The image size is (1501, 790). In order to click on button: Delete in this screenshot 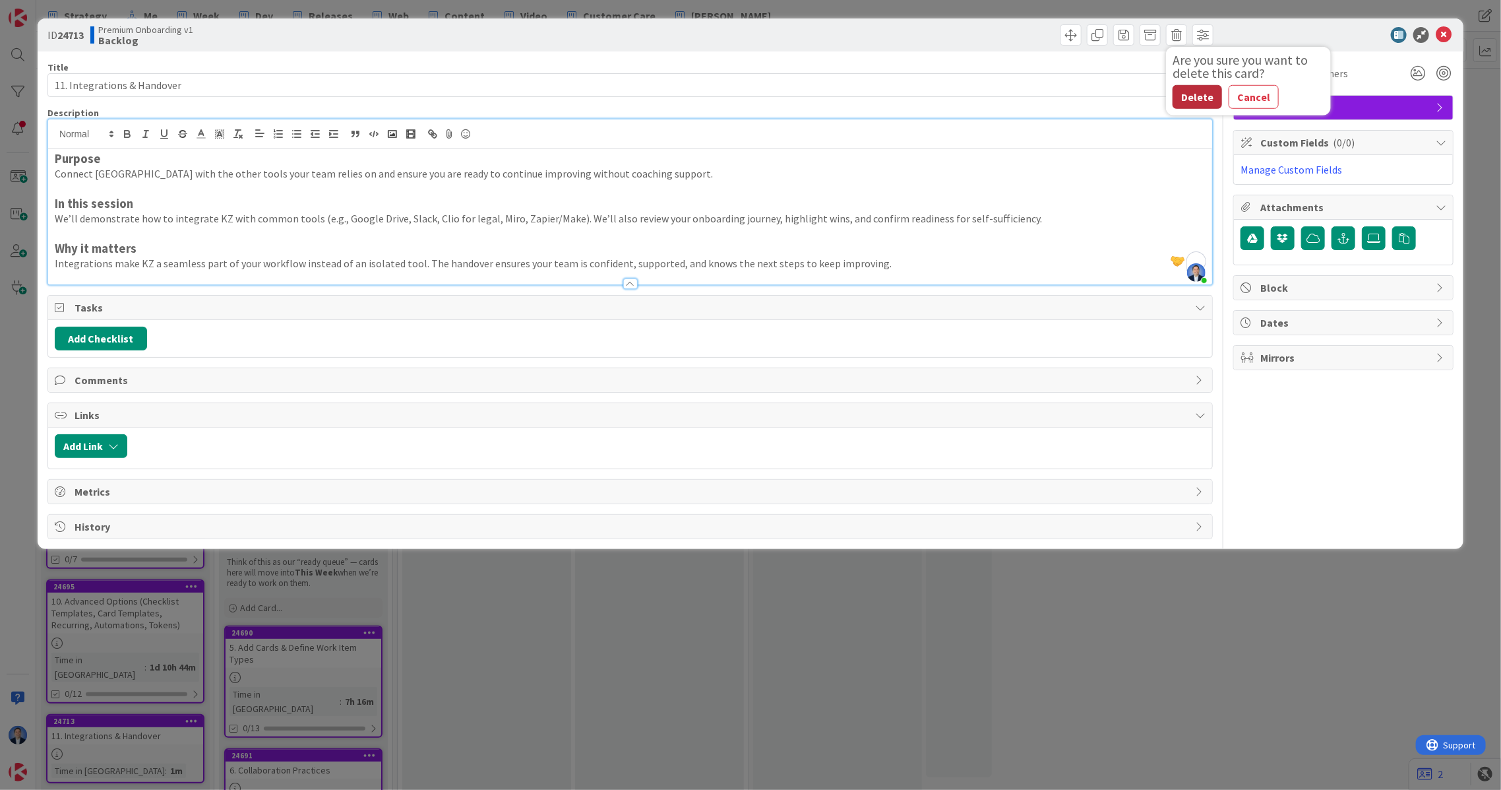, I will do `click(1197, 97)`.